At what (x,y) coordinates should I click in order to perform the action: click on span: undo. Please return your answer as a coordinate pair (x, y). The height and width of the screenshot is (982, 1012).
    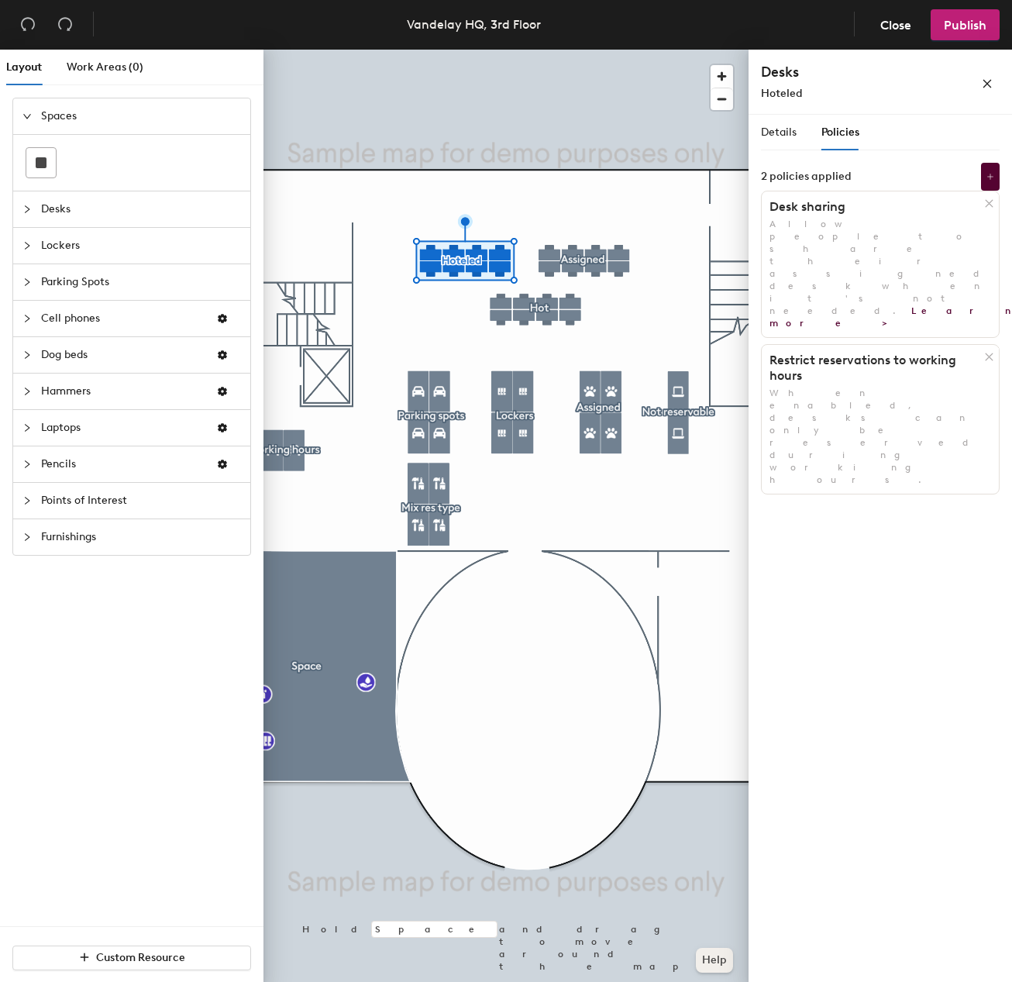
    Looking at the image, I should click on (28, 24).